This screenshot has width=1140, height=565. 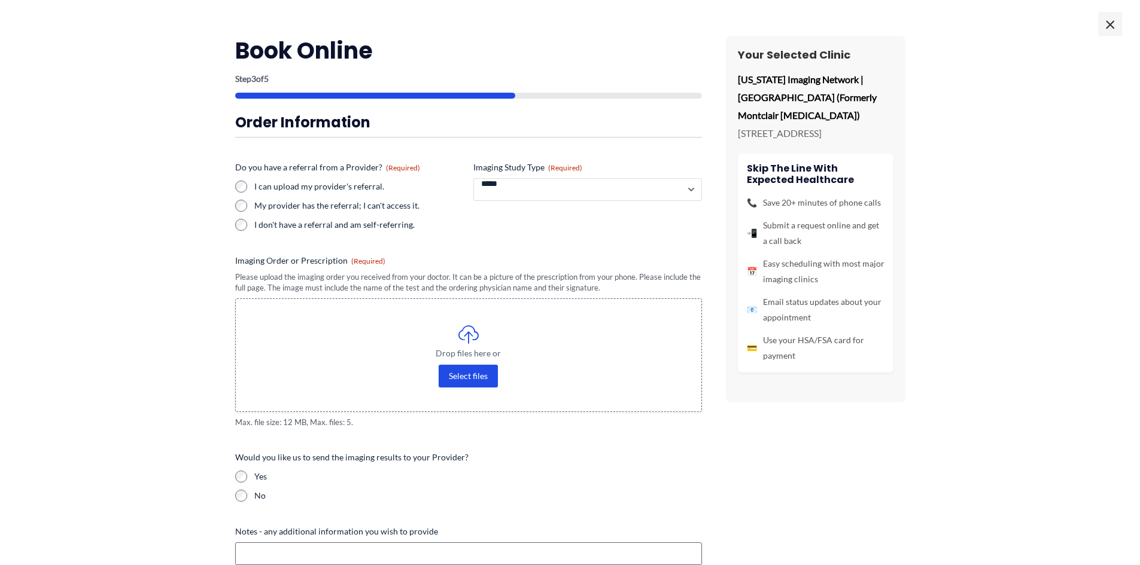 I want to click on span: 5, so click(x=266, y=78).